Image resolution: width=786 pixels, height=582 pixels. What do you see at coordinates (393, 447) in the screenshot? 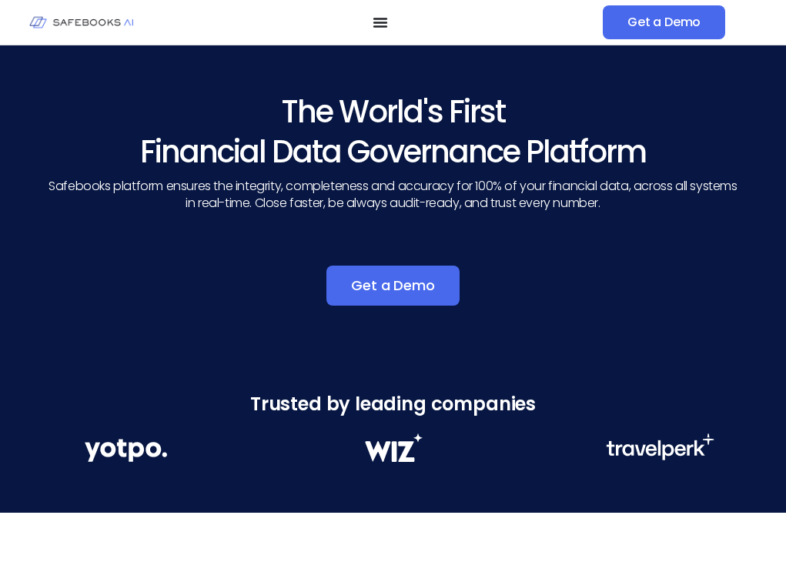
I see `img: Financial Data Governance 2` at bounding box center [393, 447].